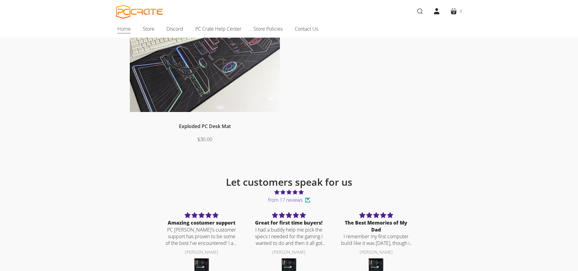 This screenshot has width=578, height=271. Describe the element at coordinates (205, 139) in the screenshot. I see `span: $30.00` at that location.